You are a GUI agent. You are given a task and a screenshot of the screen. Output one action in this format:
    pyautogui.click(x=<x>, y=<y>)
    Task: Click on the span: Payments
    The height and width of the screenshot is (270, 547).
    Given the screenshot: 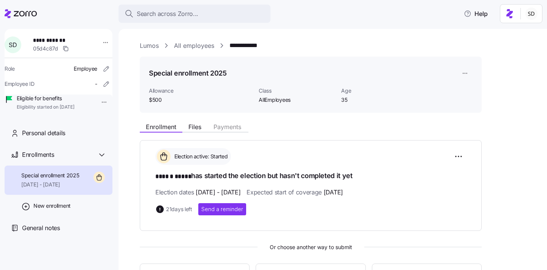 What is the action you would take?
    pyautogui.click(x=227, y=127)
    